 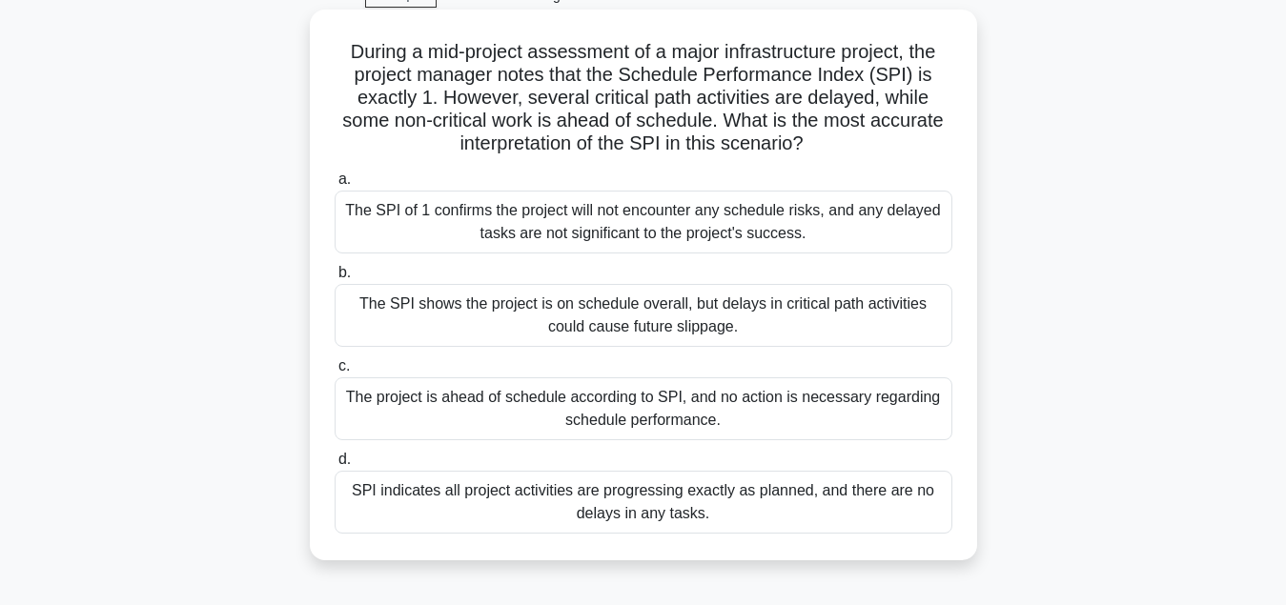 I want to click on div: SPI indicates all project activities are progressing exactly as planned, and there are no delays ..., so click(x=643, y=502).